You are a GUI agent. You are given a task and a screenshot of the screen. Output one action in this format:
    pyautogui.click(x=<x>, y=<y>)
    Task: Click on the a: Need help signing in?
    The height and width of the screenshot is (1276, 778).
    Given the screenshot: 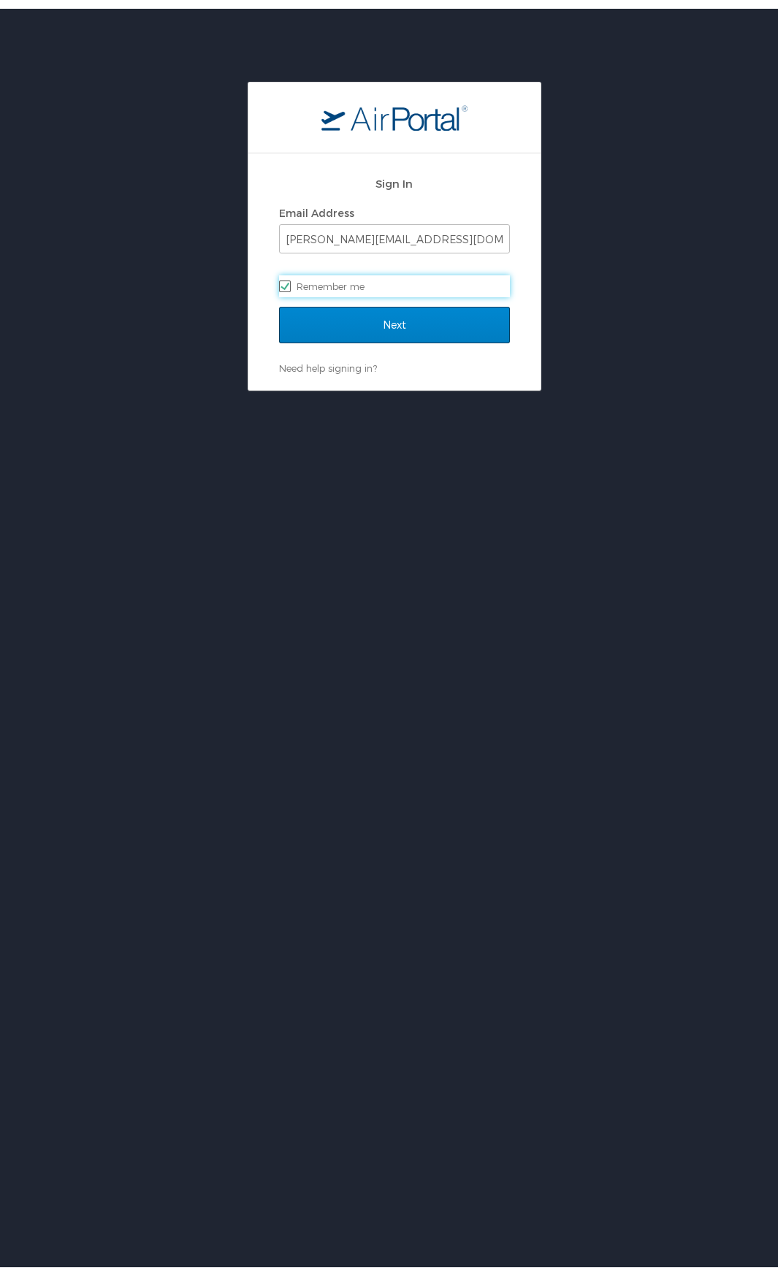 What is the action you would take?
    pyautogui.click(x=328, y=359)
    